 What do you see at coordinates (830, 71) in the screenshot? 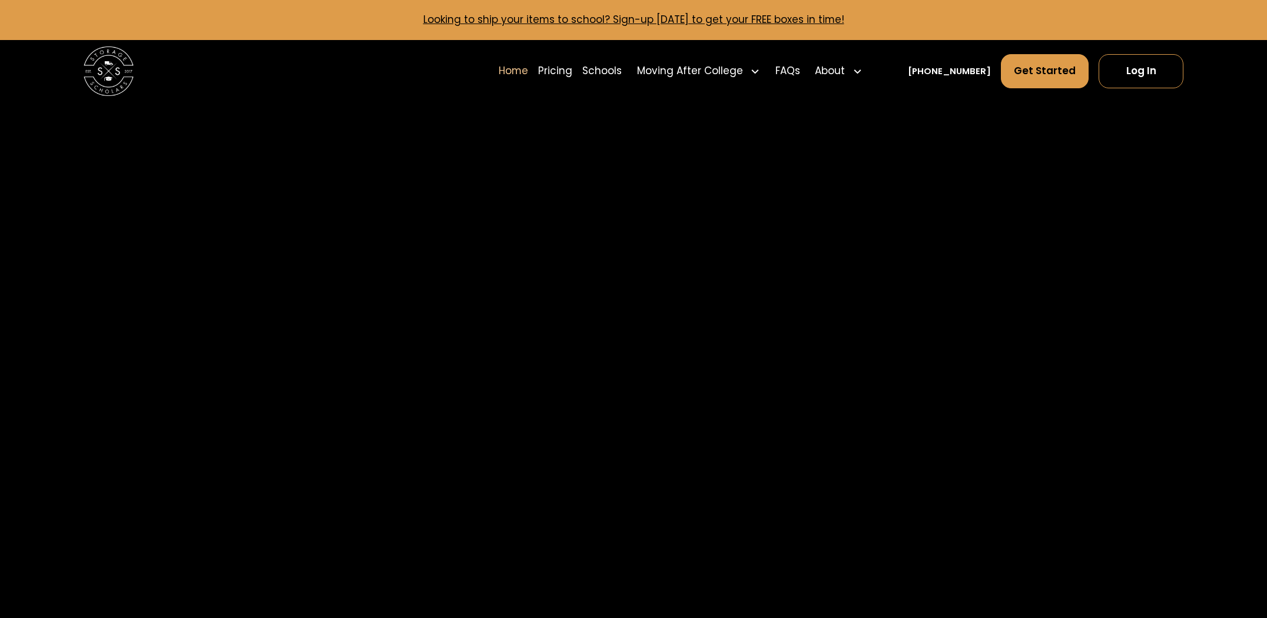
I see `div: About` at bounding box center [830, 71].